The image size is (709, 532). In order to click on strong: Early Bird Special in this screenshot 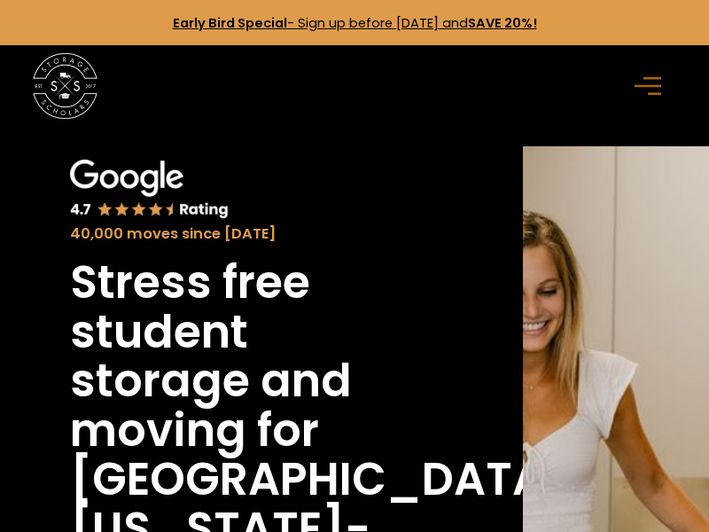, I will do `click(229, 23)`.